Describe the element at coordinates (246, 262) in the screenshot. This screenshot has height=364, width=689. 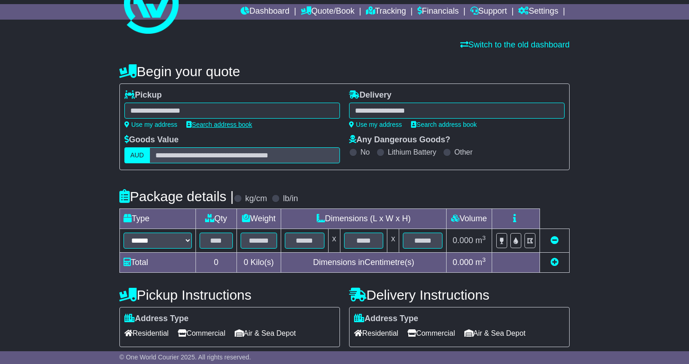
I see `span: 0` at that location.